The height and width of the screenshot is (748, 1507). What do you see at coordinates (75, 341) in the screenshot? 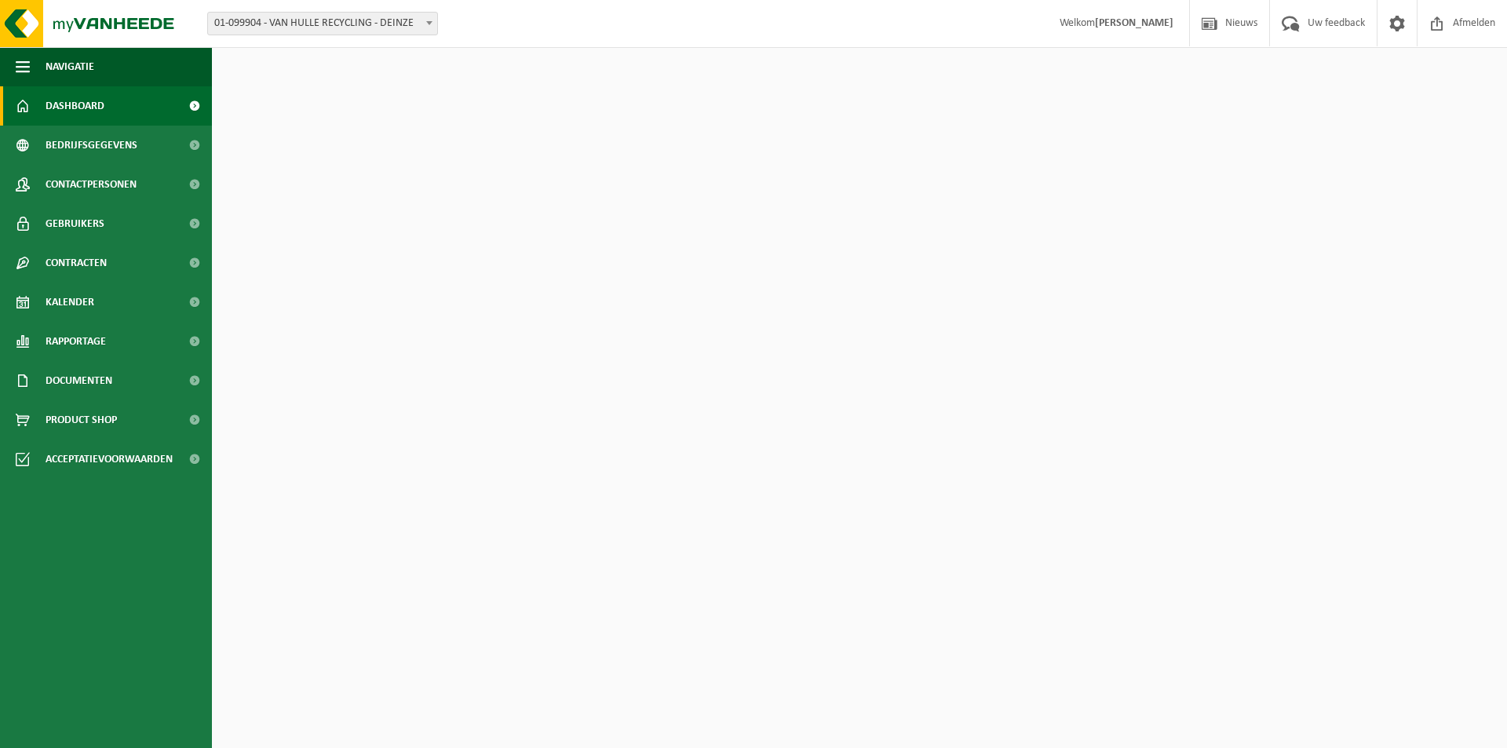
I see `span: Rapportage` at bounding box center [75, 341].